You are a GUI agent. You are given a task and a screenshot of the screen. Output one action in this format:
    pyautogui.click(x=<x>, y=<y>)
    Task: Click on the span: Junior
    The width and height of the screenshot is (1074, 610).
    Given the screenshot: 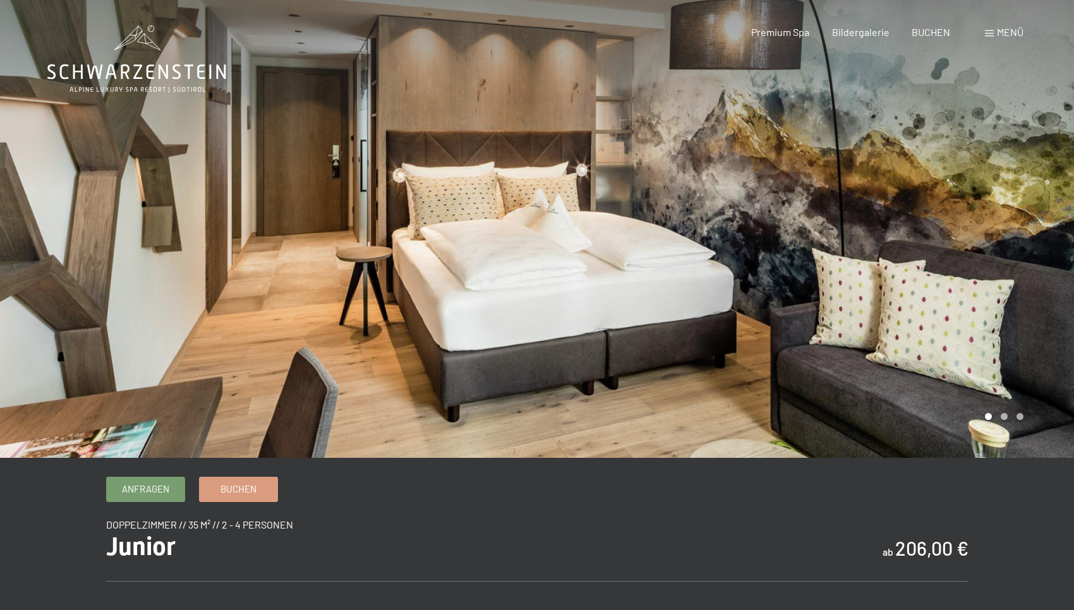 What is the action you would take?
    pyautogui.click(x=141, y=547)
    